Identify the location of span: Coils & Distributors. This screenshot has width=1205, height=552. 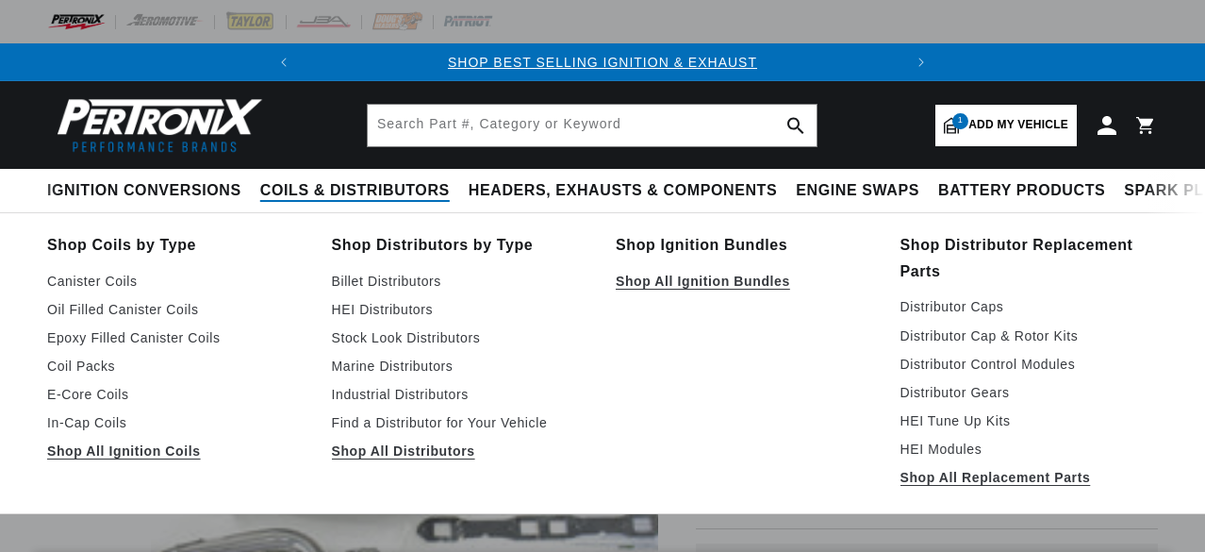
(355, 190).